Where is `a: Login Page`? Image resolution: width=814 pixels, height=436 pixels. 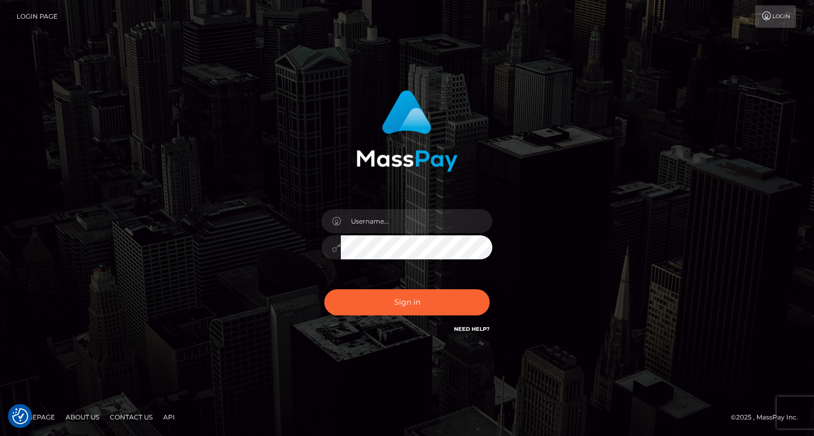 a: Login Page is located at coordinates (37, 17).